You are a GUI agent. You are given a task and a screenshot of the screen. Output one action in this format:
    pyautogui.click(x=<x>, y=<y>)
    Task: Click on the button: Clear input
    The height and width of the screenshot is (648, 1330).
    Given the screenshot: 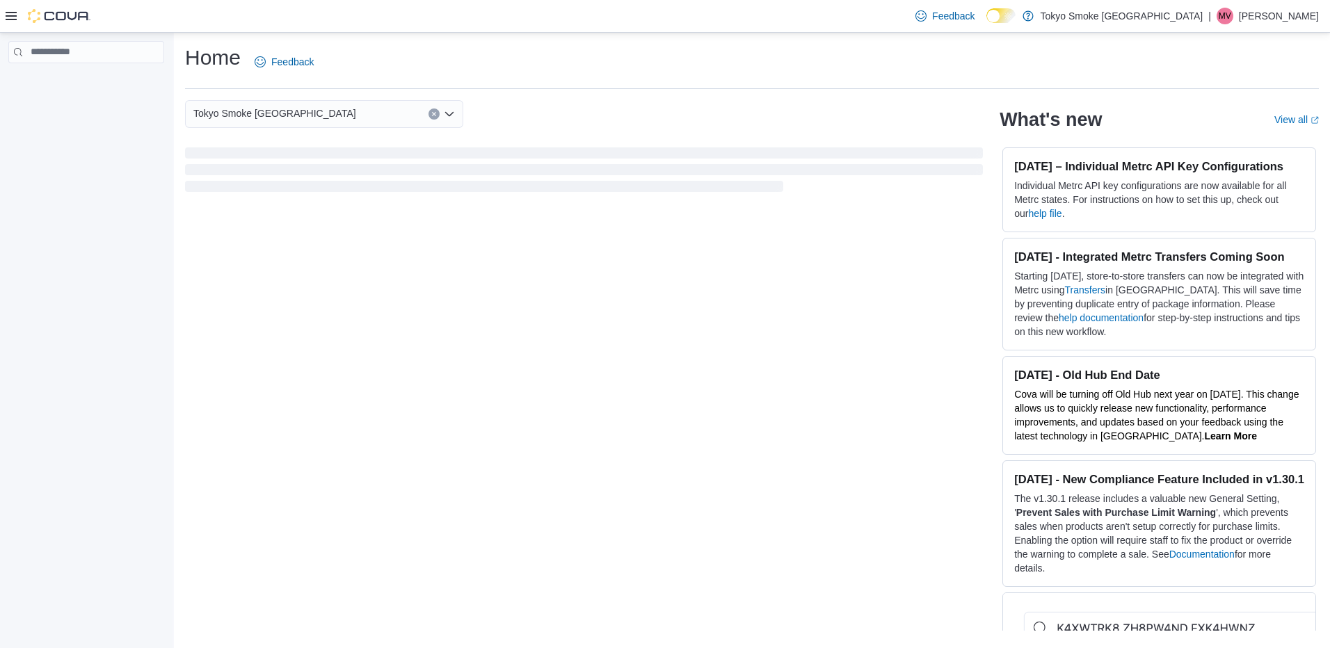 What is the action you would take?
    pyautogui.click(x=434, y=114)
    